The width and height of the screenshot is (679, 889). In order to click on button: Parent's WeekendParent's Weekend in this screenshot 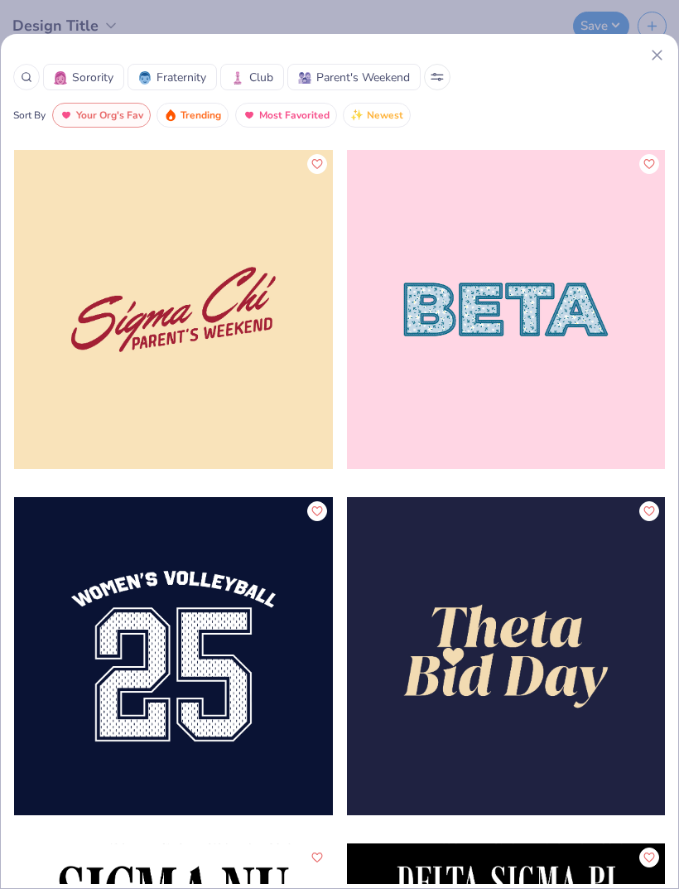, I will do `click(354, 77)`.